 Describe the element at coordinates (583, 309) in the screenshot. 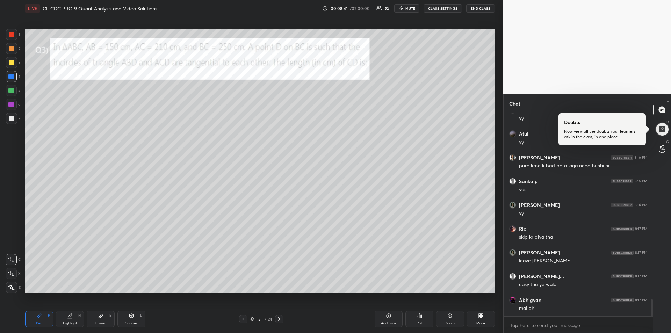

I see `div: mai bhi` at that location.